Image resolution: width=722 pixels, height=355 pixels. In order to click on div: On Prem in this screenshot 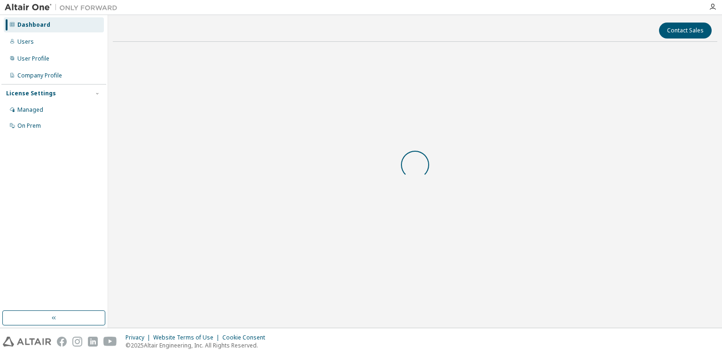, I will do `click(29, 126)`.